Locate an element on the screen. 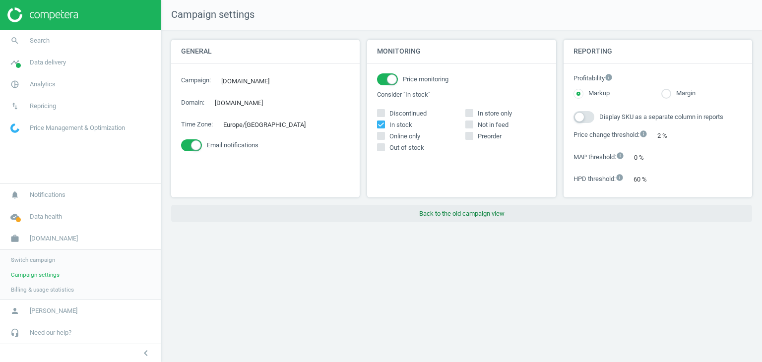 The width and height of the screenshot is (762, 362). span: Data health is located at coordinates (46, 217).